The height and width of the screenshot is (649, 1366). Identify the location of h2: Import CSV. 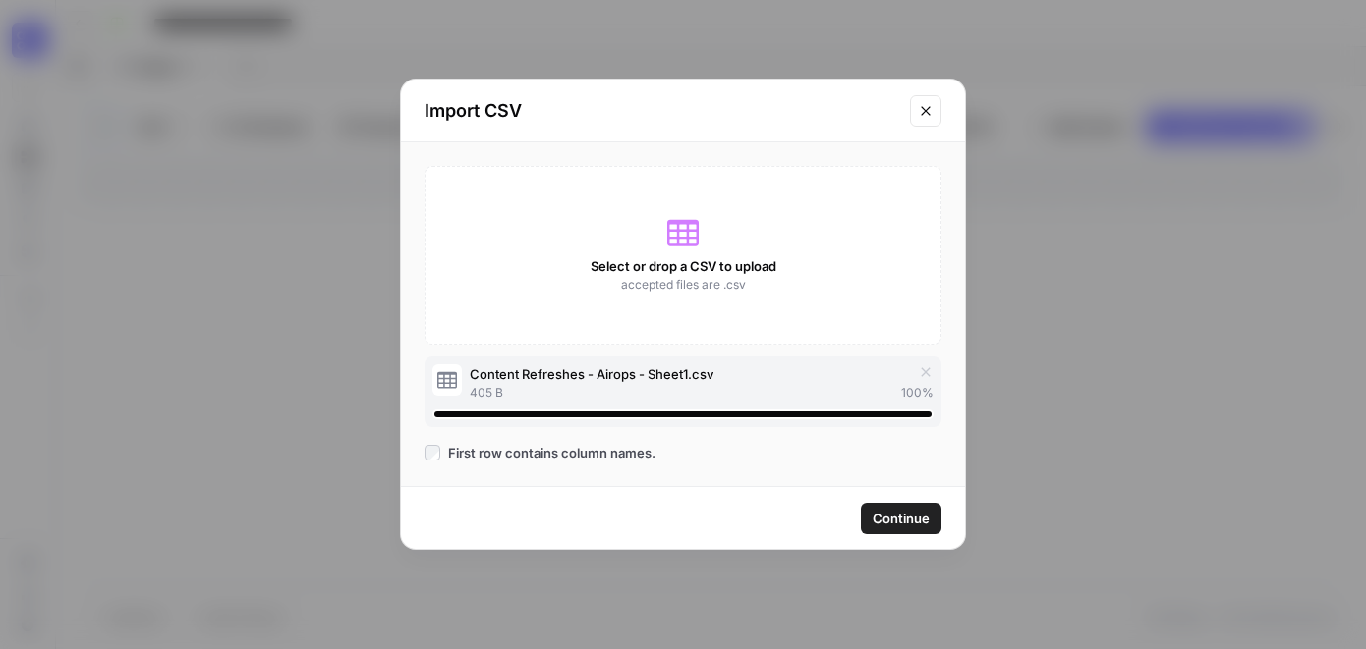
(661, 111).